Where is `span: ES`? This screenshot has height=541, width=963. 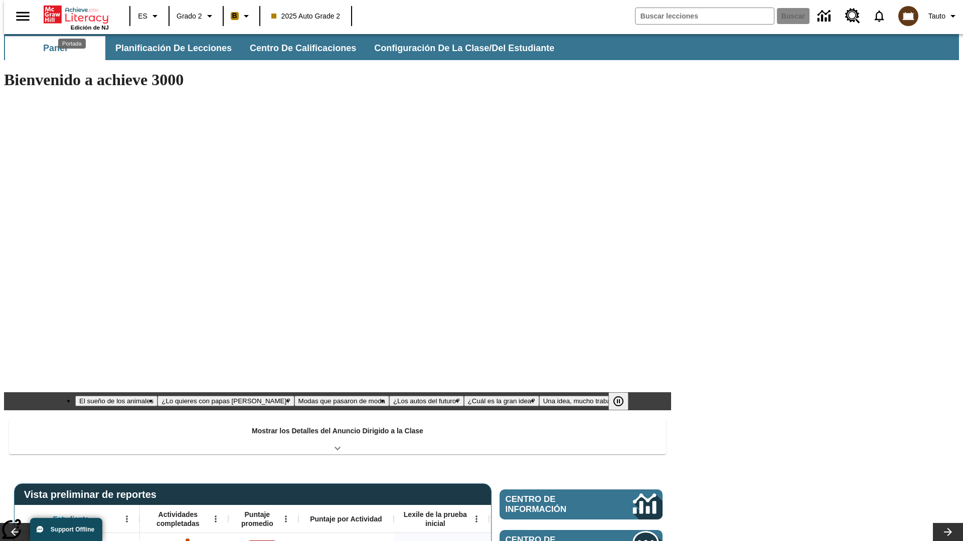 span: ES is located at coordinates (142, 16).